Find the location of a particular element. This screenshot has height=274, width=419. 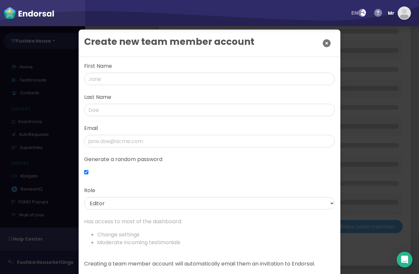

button: Close is located at coordinates (326, 43).